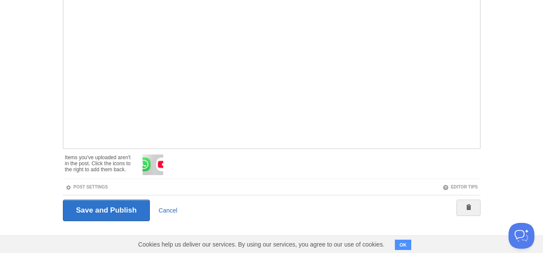  I want to click on span: Cookies help us deliver our services. By using our services, you agree to our use of cookies., so click(262, 245).